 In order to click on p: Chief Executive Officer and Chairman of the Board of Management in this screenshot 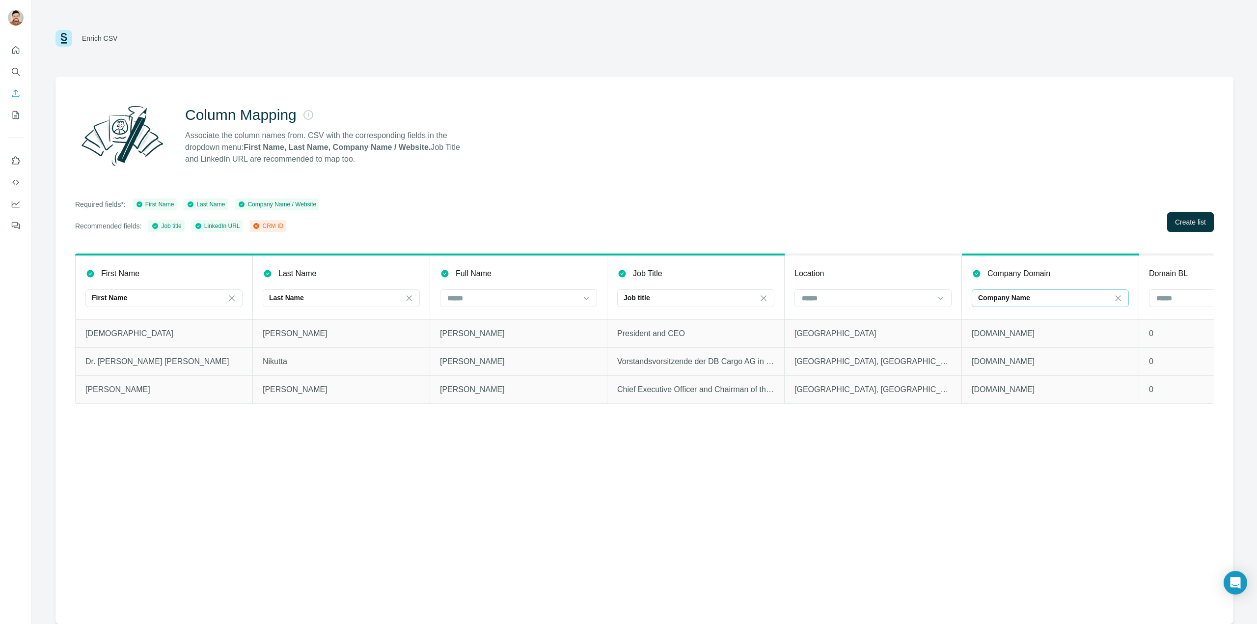, I will do `click(696, 389)`.